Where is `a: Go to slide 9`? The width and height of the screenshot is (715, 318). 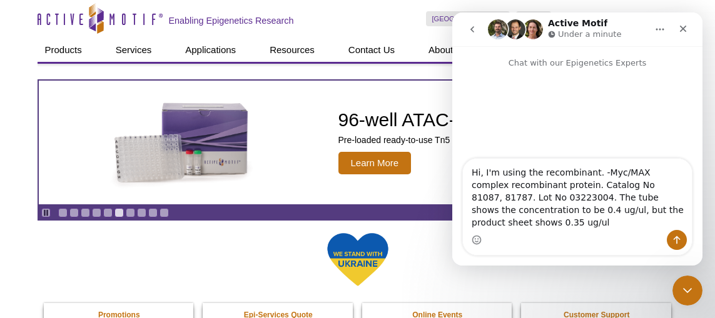
a: Go to slide 9 is located at coordinates (153, 213).